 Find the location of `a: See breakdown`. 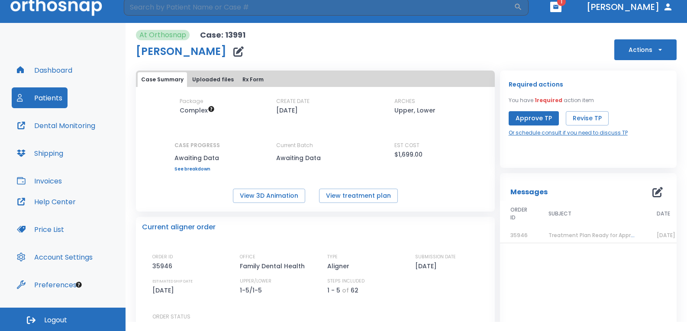

a: See breakdown is located at coordinates (197, 169).